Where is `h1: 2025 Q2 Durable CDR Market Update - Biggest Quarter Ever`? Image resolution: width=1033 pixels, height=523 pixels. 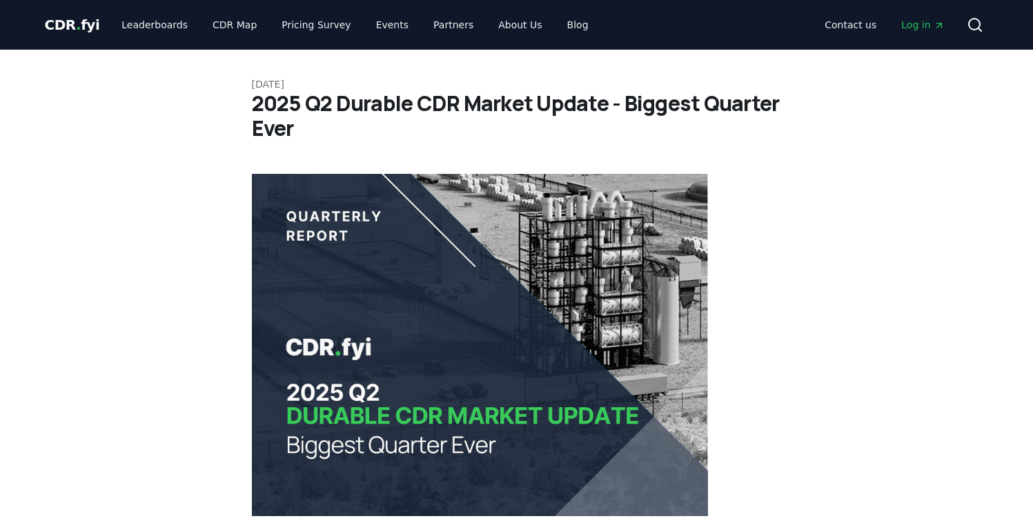
h1: 2025 Q2 Durable CDR Market Update - Biggest Quarter Ever is located at coordinates (517, 116).